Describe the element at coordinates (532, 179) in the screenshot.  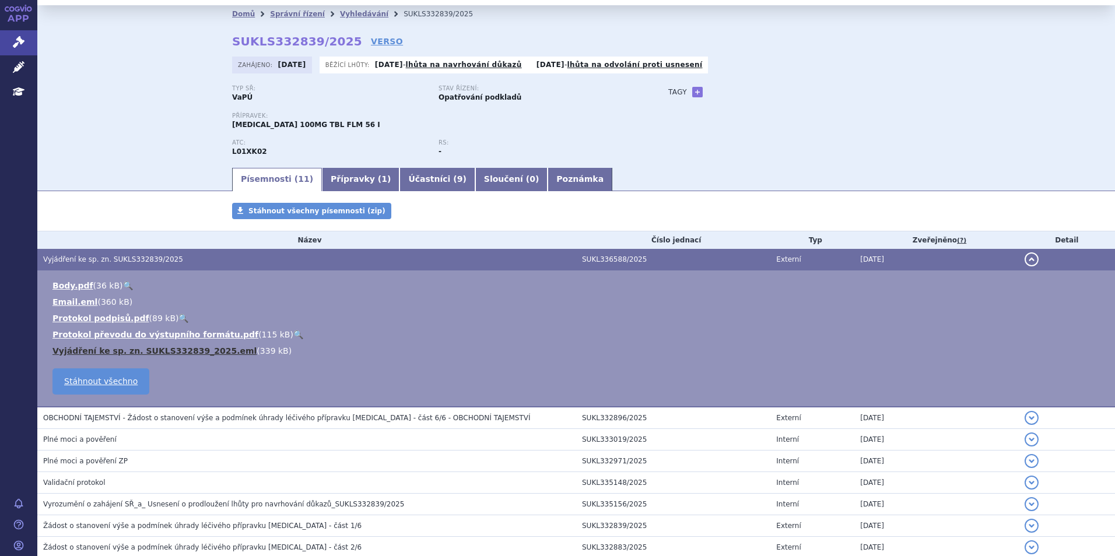
I see `span: 0` at that location.